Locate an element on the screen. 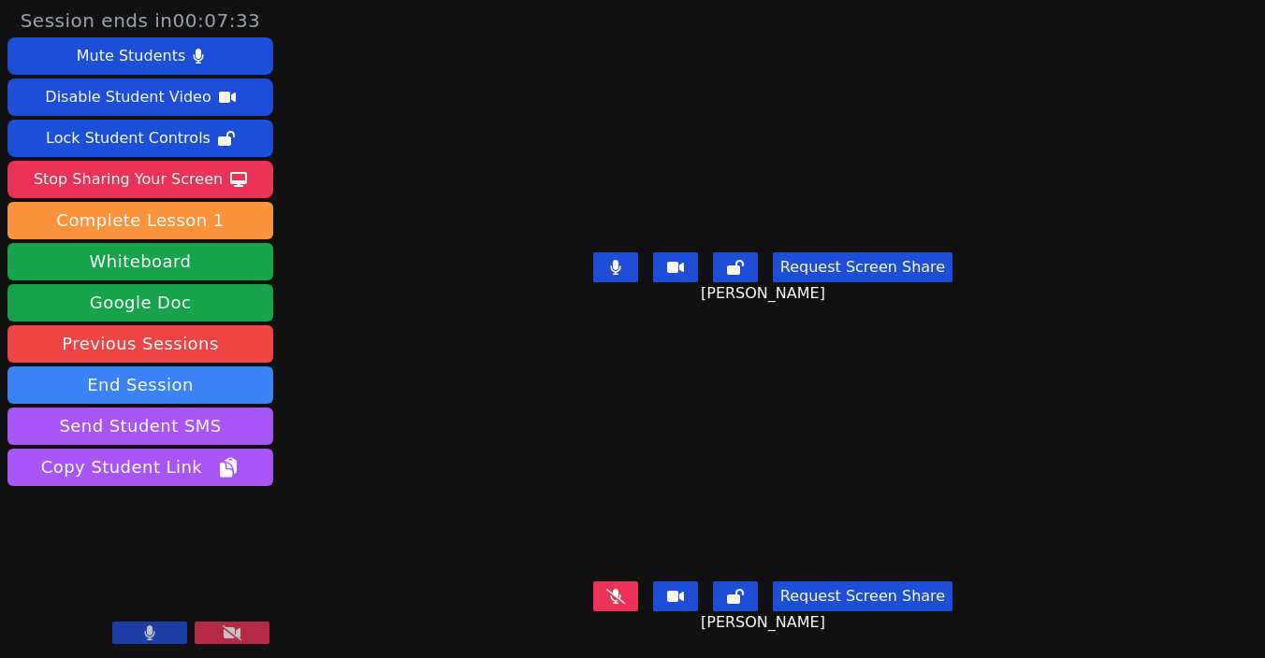 The width and height of the screenshot is (1265, 658). span: Copy Student Link is located at coordinates (140, 468).